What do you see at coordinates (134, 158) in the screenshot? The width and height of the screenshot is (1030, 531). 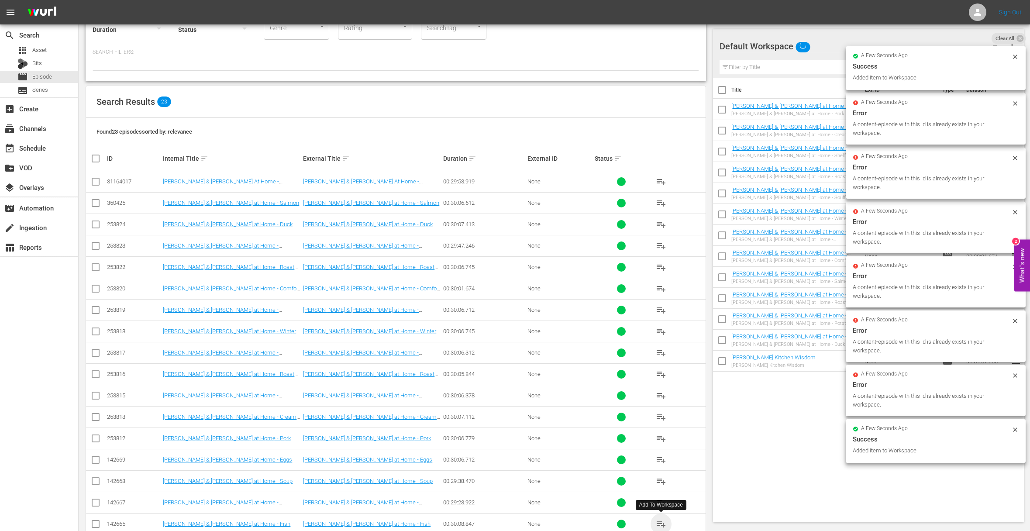 I see `div: ID` at bounding box center [134, 158].